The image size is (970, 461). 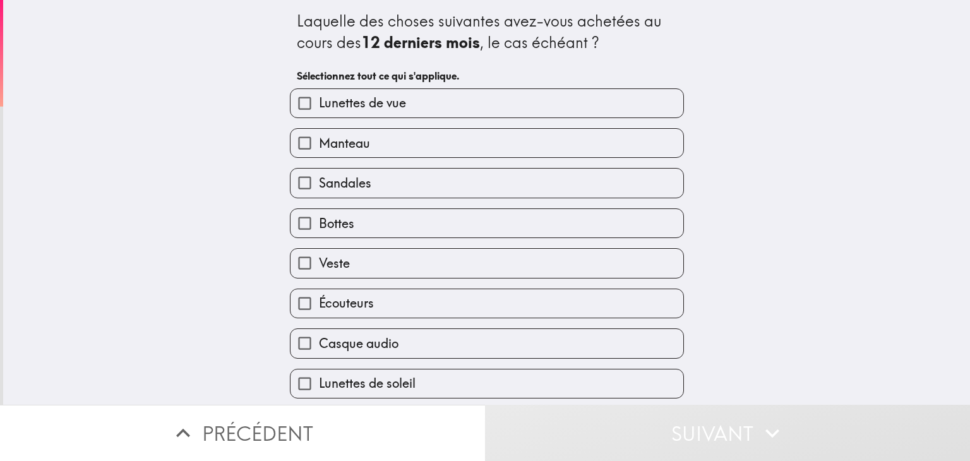 I want to click on button: Manteau, so click(x=487, y=143).